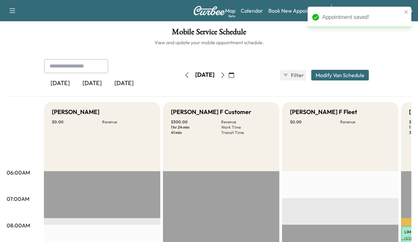  Describe the element at coordinates (293, 75) in the screenshot. I see `button: Filter` at that location.